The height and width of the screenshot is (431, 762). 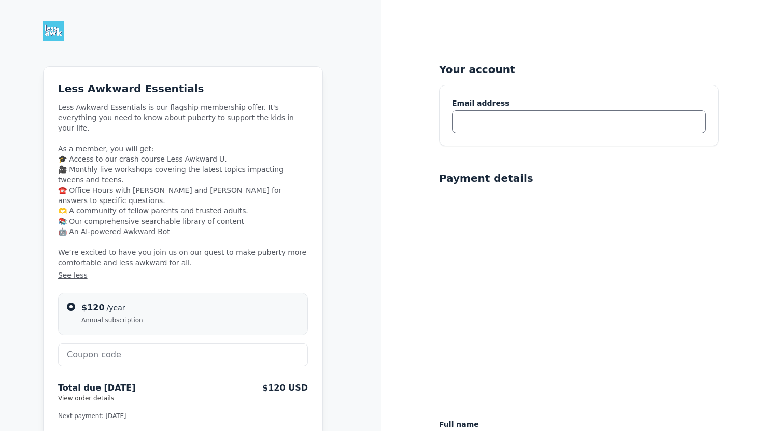 What do you see at coordinates (86, 399) in the screenshot?
I see `button: View order details` at bounding box center [86, 399].